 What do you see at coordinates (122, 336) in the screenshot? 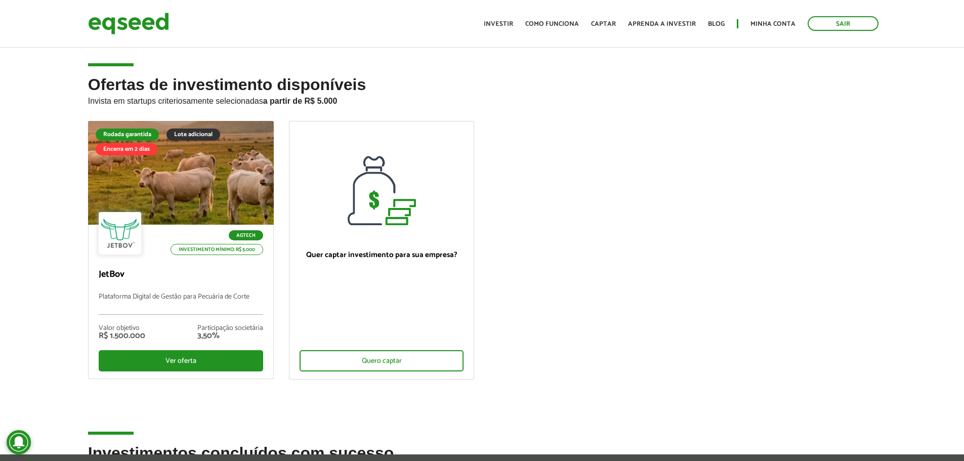
I see `div: R$ 1.500.000` at bounding box center [122, 336].